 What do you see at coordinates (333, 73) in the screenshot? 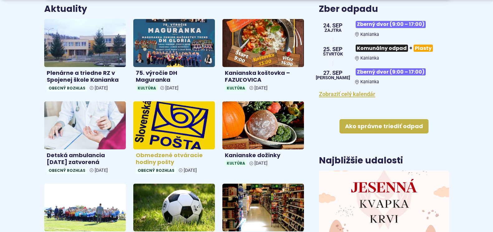
I see `span: 27. sep` at bounding box center [333, 73].